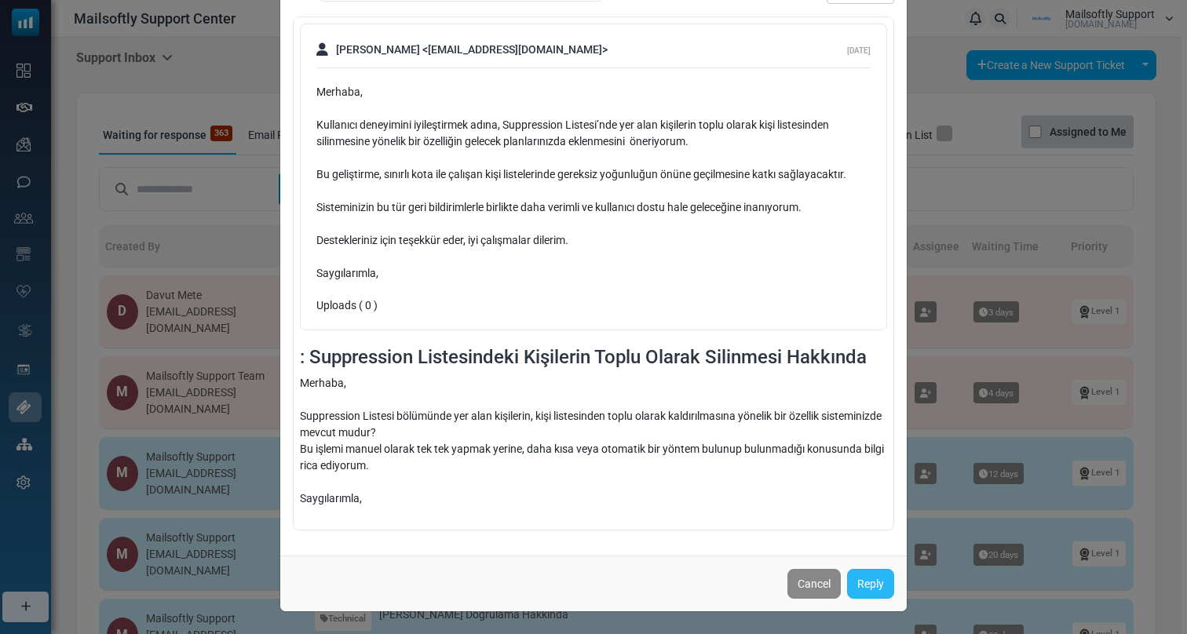 This screenshot has height=634, width=1187. I want to click on div: Sisteminizin bu tür geri bildirimlerle birlikte daha verimli ve kullanıcı dostu hale geleceğine i..., so click(593, 216).